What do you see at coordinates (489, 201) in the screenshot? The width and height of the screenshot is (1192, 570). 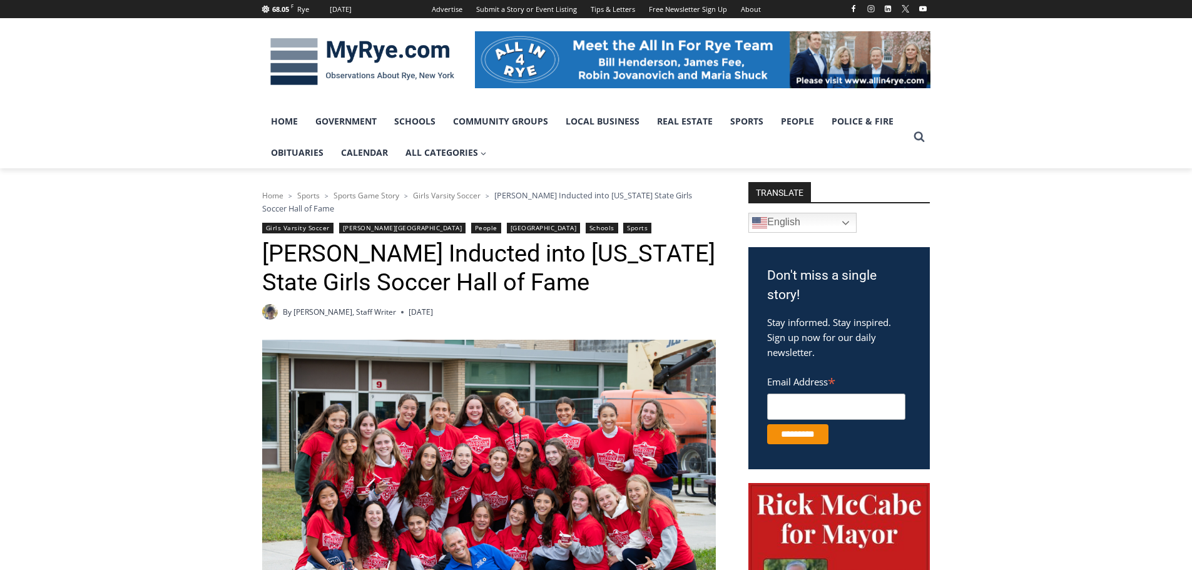 I see `nav: Breadcrumbs` at bounding box center [489, 201].